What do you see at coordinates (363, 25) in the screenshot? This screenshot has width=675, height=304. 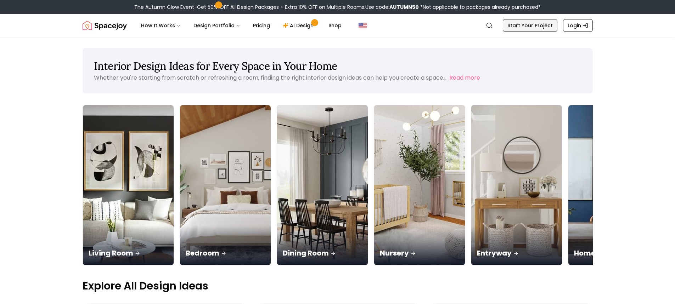 I see `img: United States` at bounding box center [363, 25].